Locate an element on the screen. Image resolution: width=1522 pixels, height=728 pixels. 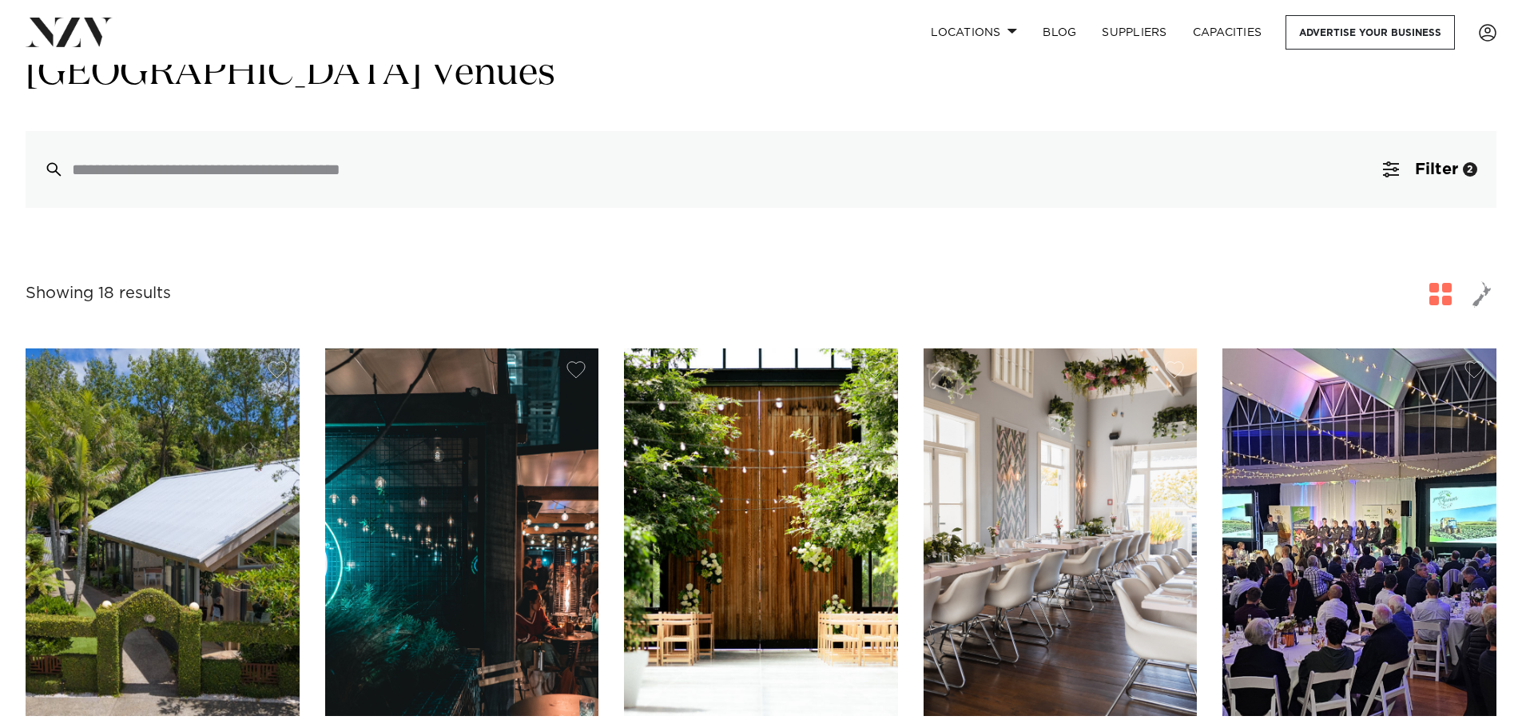
a: BLOG is located at coordinates (1060, 32).